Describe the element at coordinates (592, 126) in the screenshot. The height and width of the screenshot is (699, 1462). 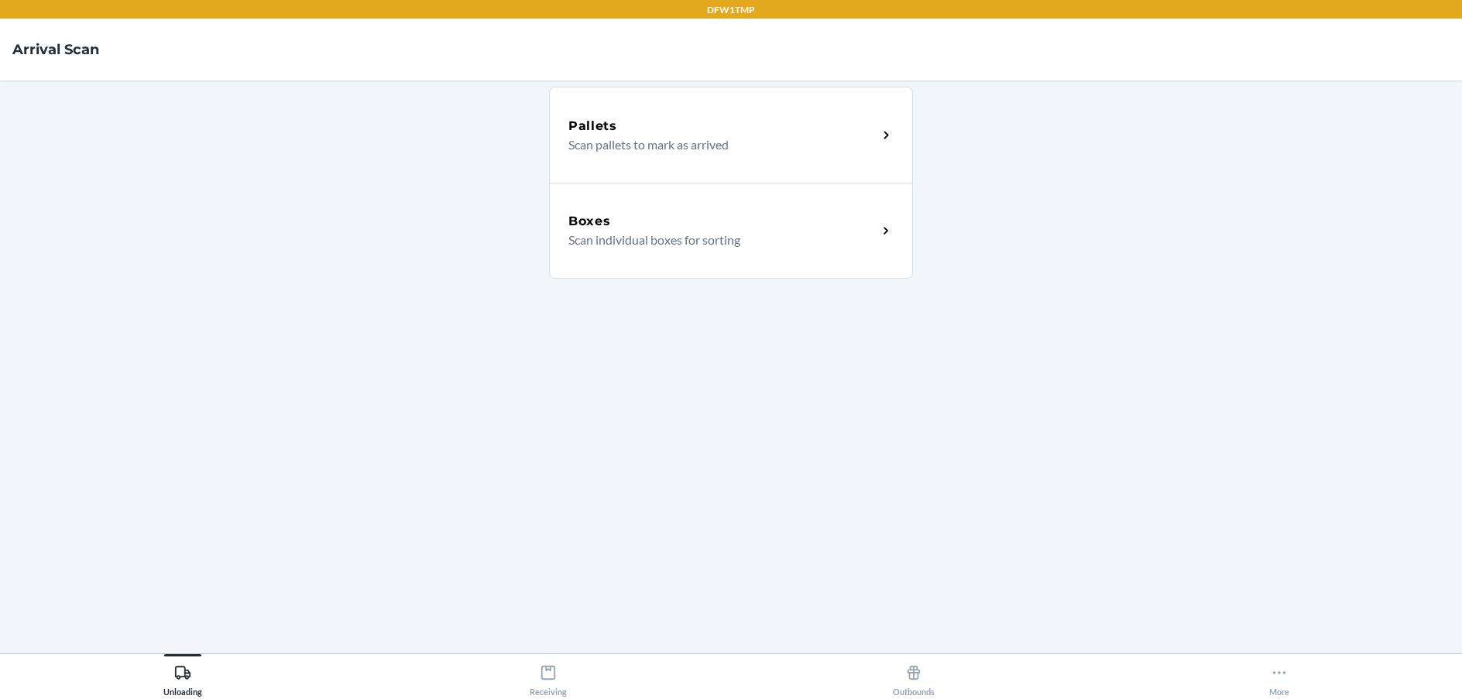
I see `h5: Pallets` at that location.